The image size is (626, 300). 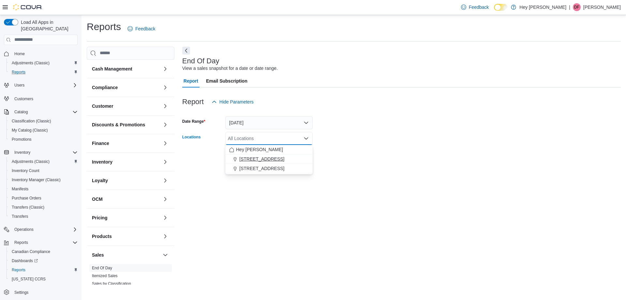 I want to click on input: Dark Mode, so click(x=501, y=7).